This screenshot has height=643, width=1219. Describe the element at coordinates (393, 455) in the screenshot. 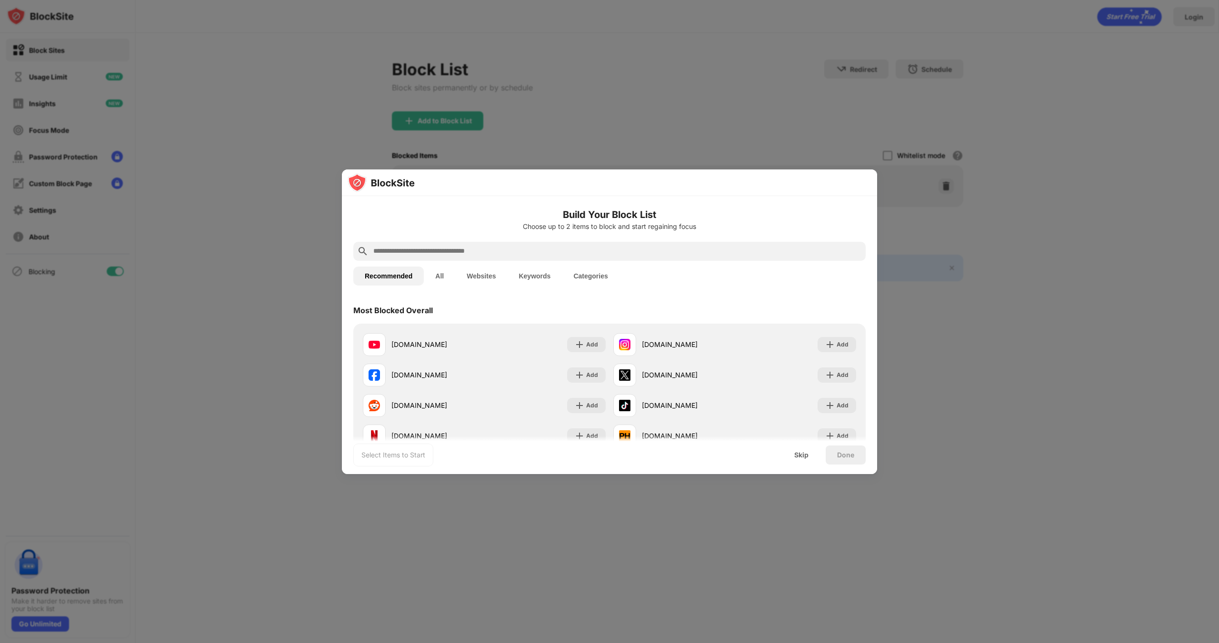

I see `div: Select Items to Start` at that location.